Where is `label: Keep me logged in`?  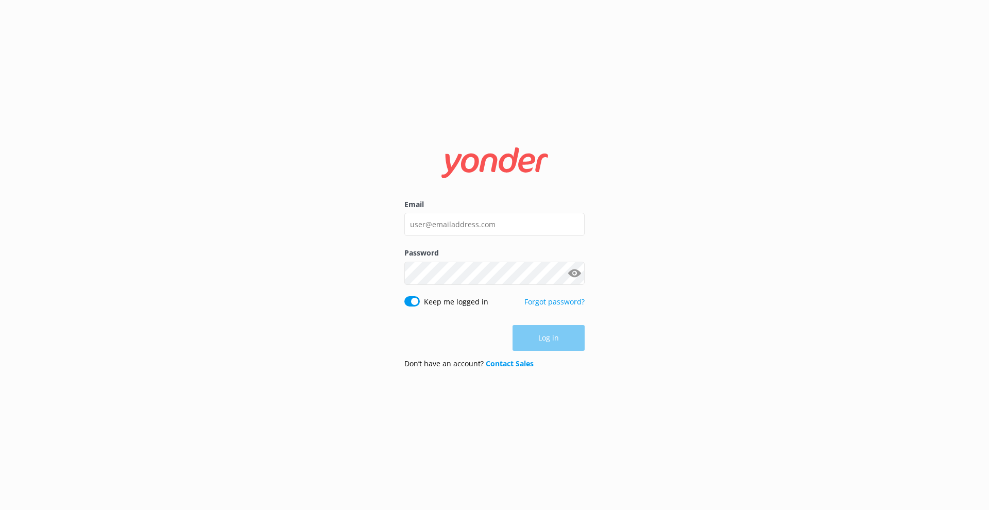
label: Keep me logged in is located at coordinates (456, 302).